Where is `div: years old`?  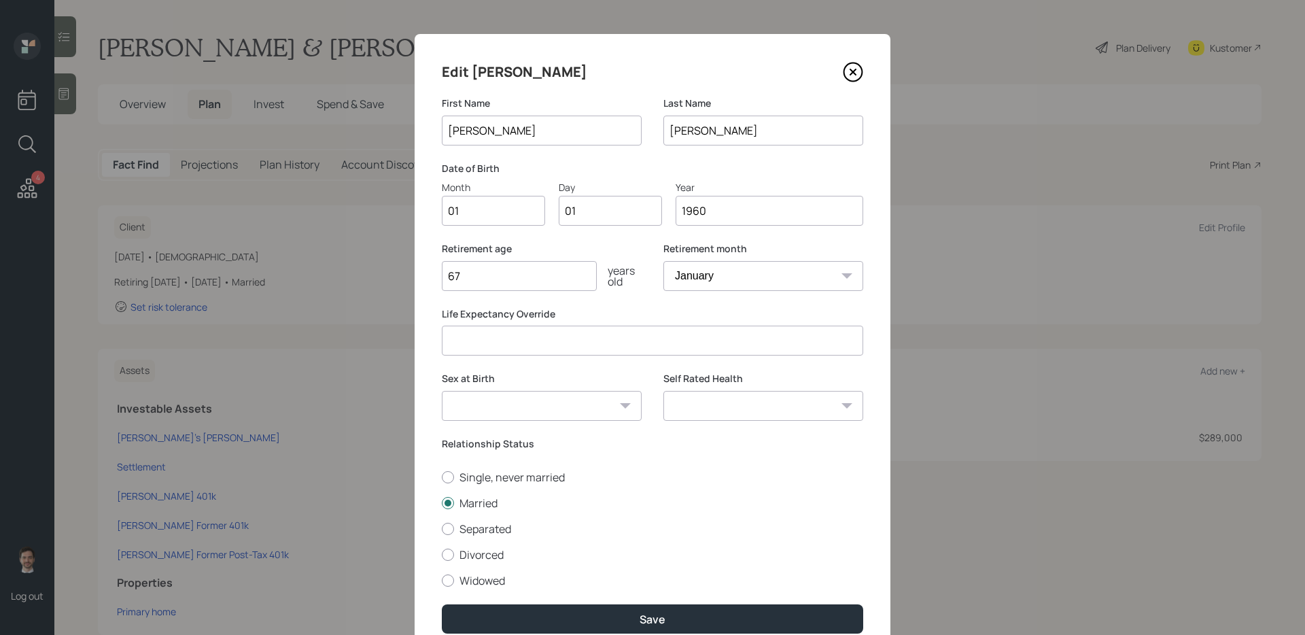 div: years old is located at coordinates (619, 276).